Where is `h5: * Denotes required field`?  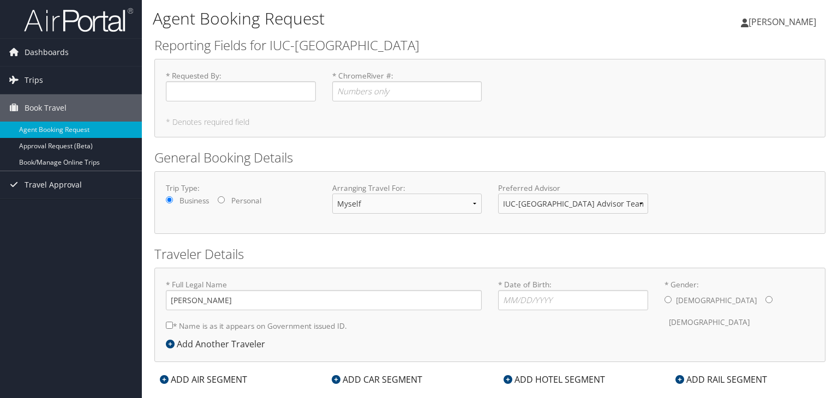 h5: * Denotes required field is located at coordinates (490, 122).